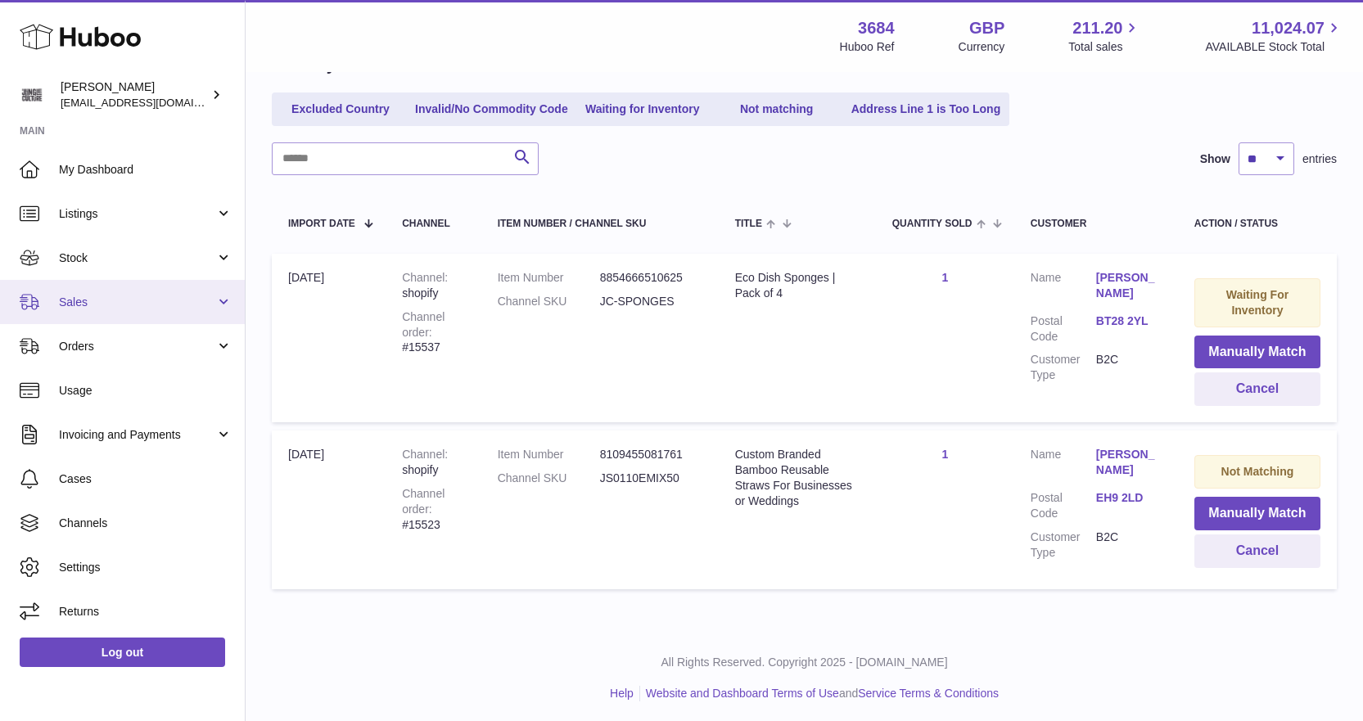 This screenshot has width=1363, height=721. What do you see at coordinates (1104, 47) in the screenshot?
I see `span: Total sales` at bounding box center [1104, 47].